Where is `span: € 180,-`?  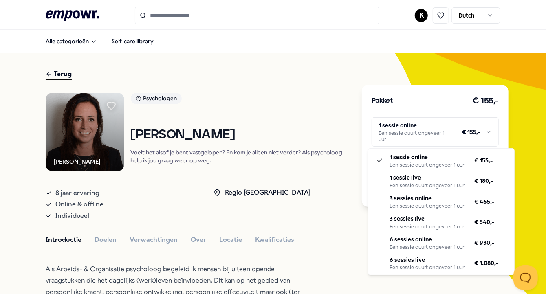 span: € 180,- is located at coordinates (483, 181).